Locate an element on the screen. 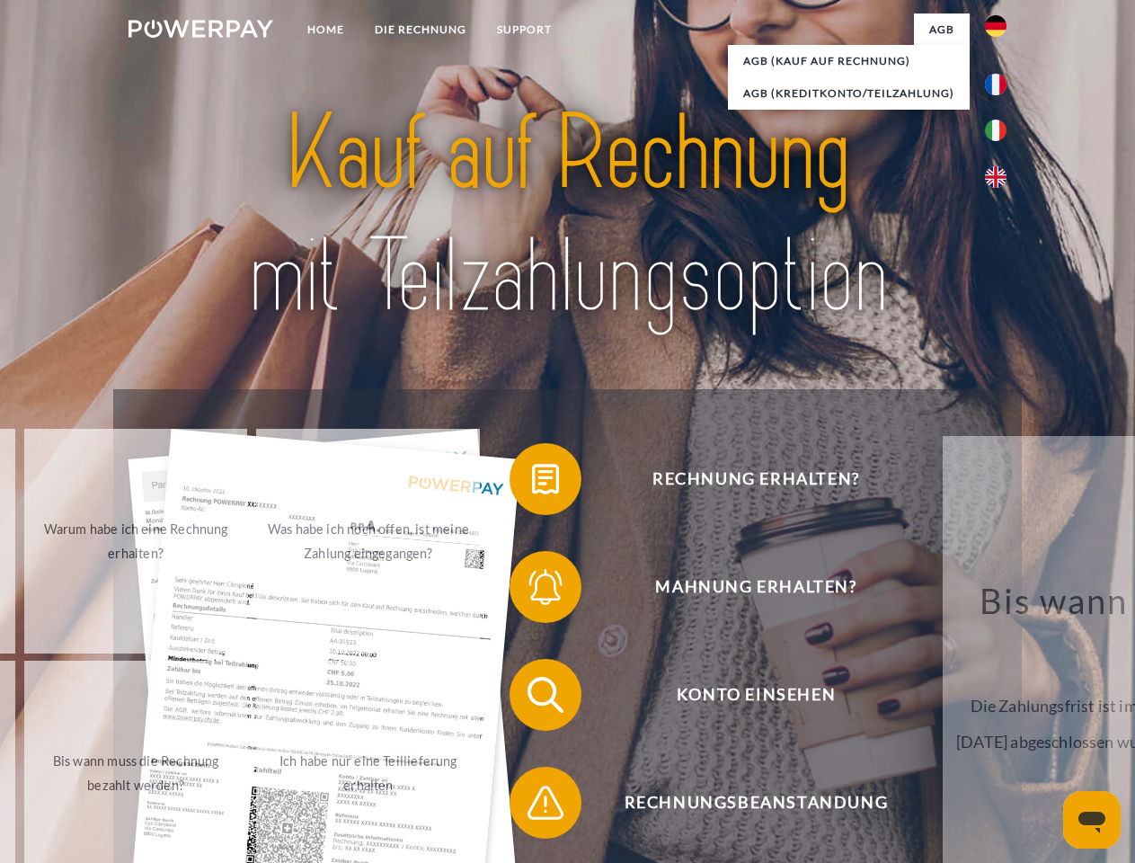 This screenshot has width=1135, height=863. a: Home is located at coordinates (325, 30).